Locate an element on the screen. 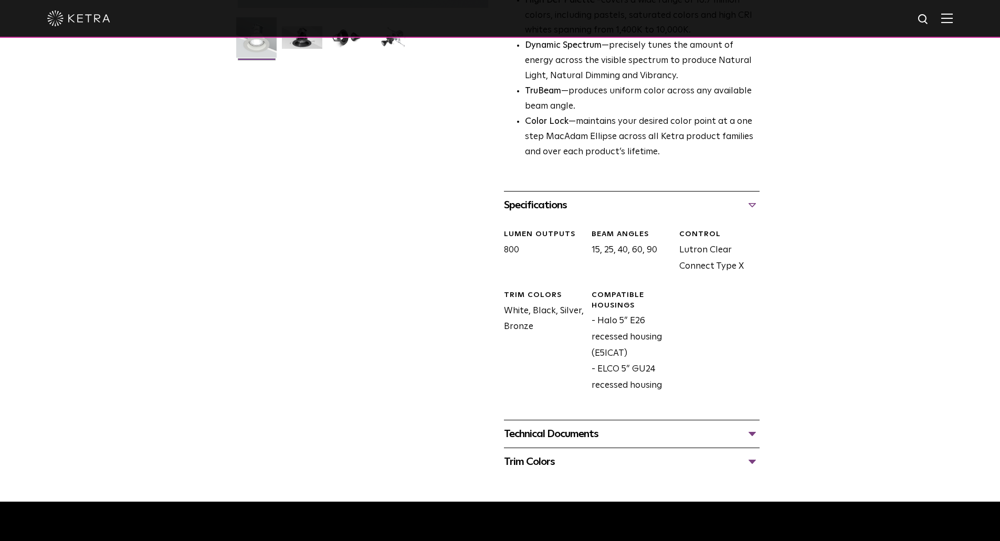 The image size is (1000, 541). div: - Halo 5” E26 recessed housing (E5ICAT) - ELCO 5” GU24 recessed housing is located at coordinates (627, 342).